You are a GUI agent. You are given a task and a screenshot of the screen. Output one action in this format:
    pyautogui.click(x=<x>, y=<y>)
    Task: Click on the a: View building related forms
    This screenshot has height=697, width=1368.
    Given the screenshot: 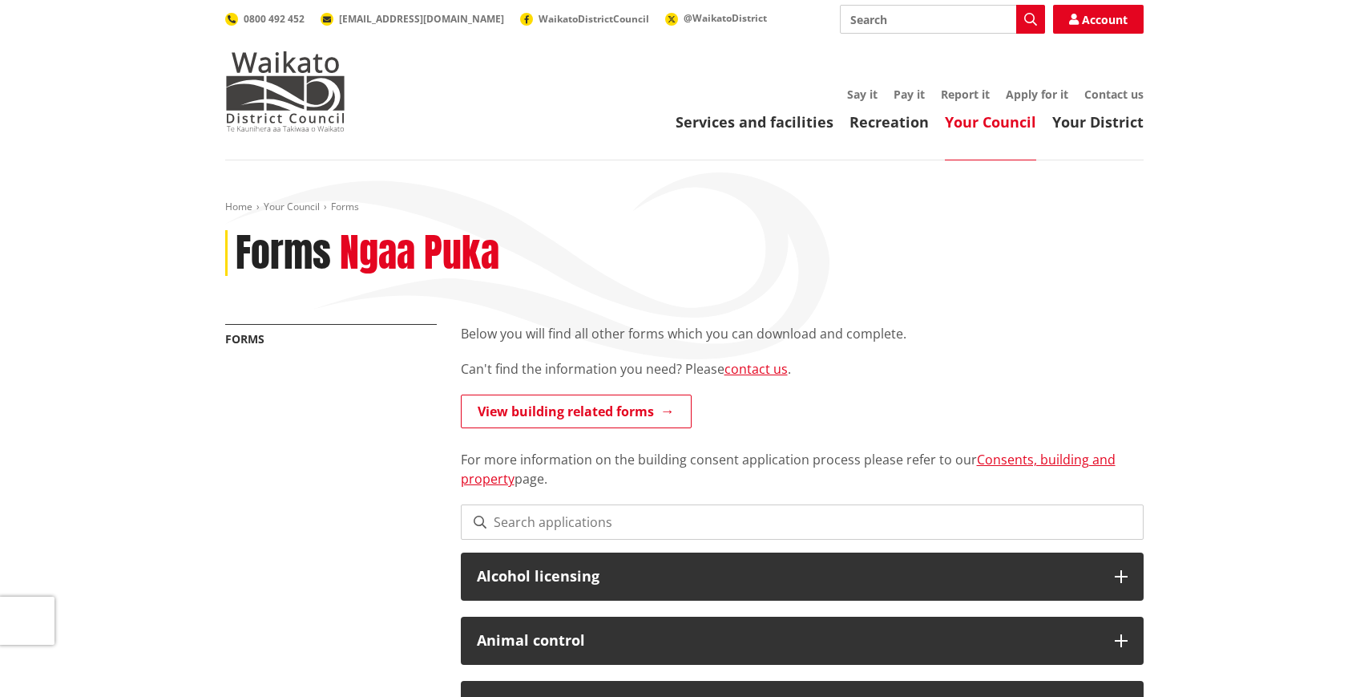 What is the action you would take?
    pyautogui.click(x=576, y=411)
    